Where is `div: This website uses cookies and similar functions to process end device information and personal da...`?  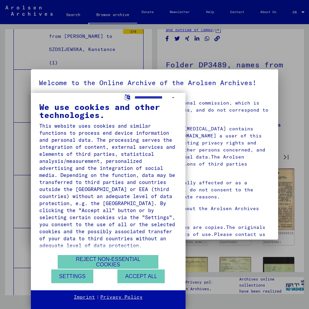
div: This website uses cookies and similar functions to process end device information and personal da... is located at coordinates (108, 186).